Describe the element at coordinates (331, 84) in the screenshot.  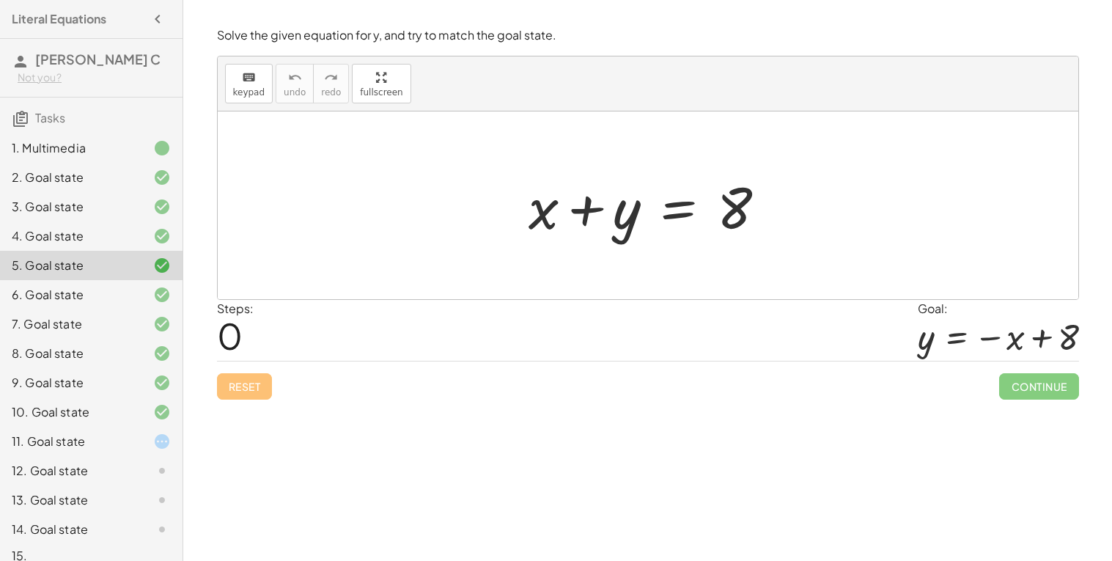
I see `button: redoredo` at that location.